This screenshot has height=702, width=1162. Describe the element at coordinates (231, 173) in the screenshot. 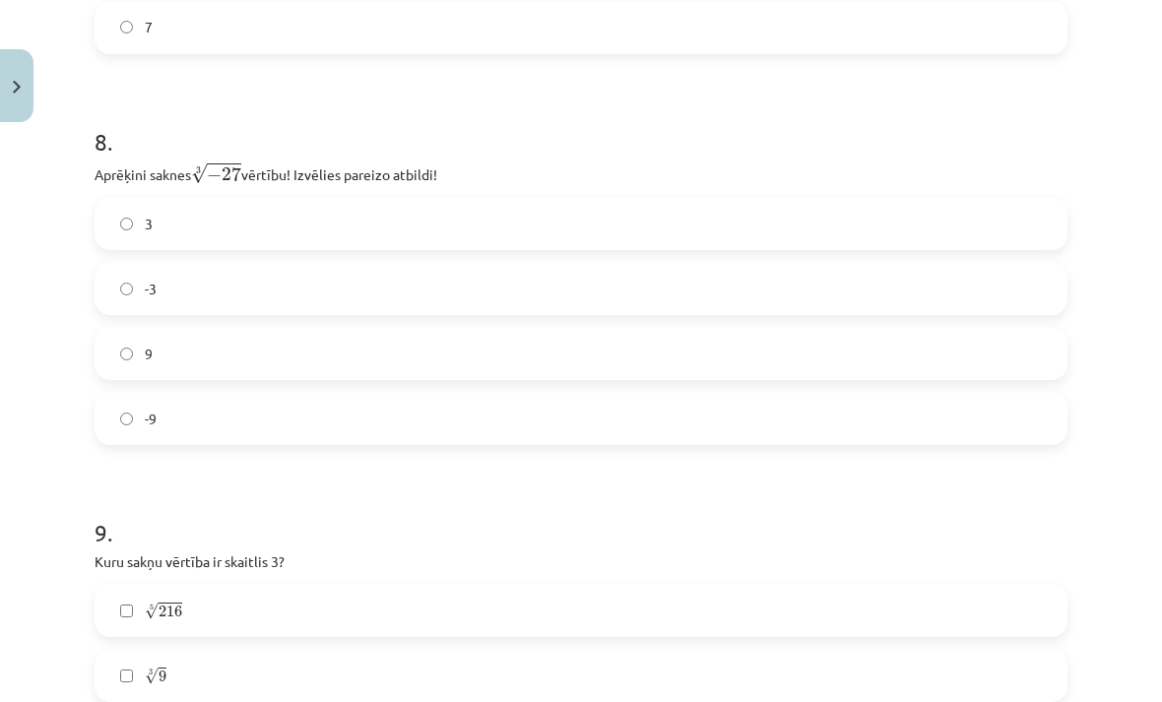

I see `span: 27` at that location.